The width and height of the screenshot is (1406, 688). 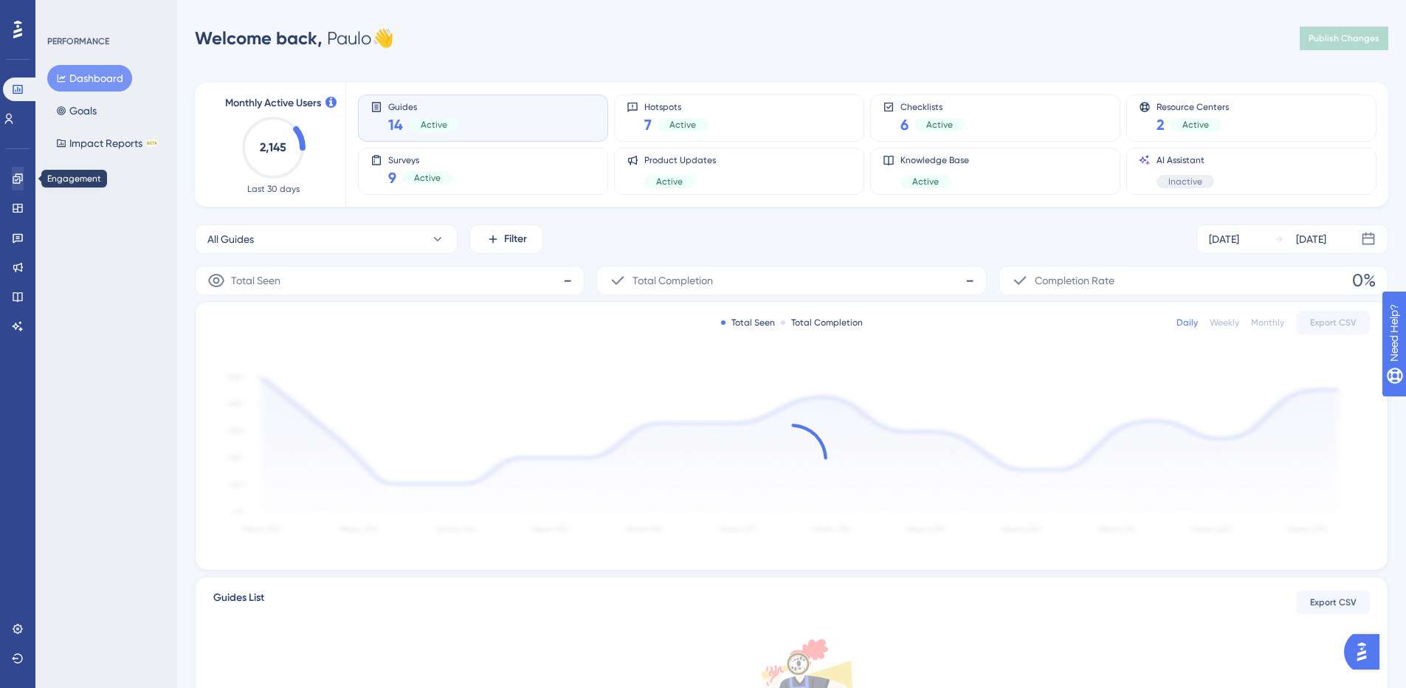 I want to click on img: launcher-image-alternative-text, so click(x=18, y=22).